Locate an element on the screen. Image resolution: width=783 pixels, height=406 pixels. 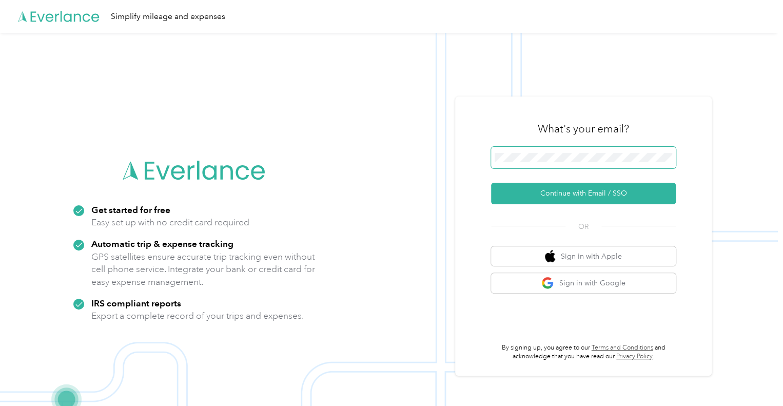
h3: What's your email? is located at coordinates (583, 129).